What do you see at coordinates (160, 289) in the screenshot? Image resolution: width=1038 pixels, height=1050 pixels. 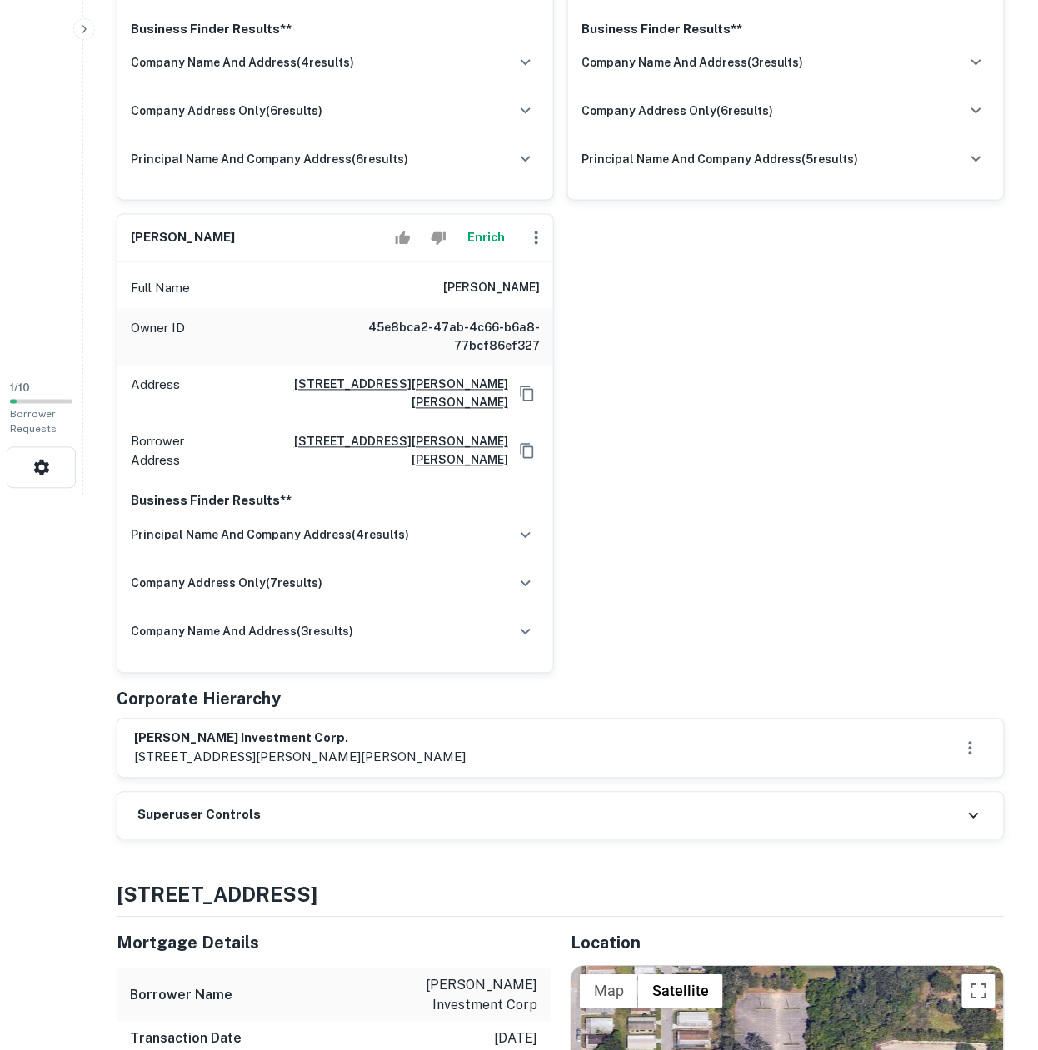 I see `p: Full Name` at bounding box center [160, 289].